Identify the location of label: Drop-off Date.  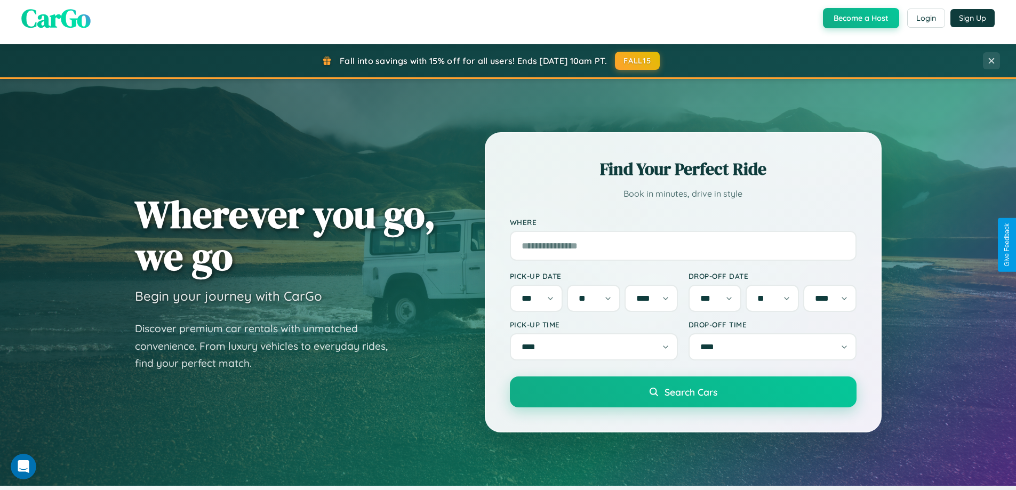
(773, 276).